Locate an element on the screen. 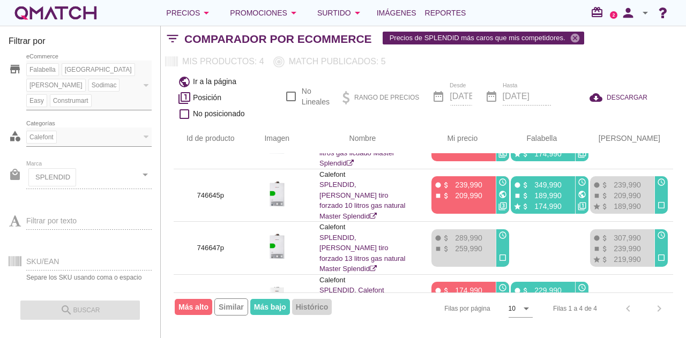 The width and height of the screenshot is (686, 338). span: Posición is located at coordinates (207, 98).